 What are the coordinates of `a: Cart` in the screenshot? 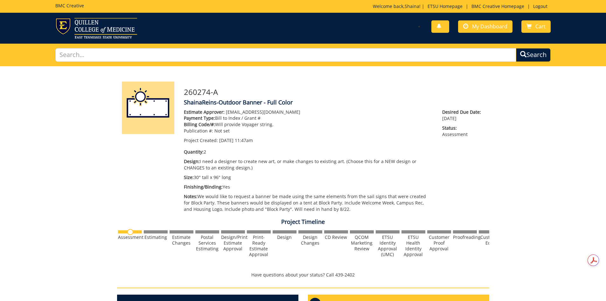 It's located at (536, 26).